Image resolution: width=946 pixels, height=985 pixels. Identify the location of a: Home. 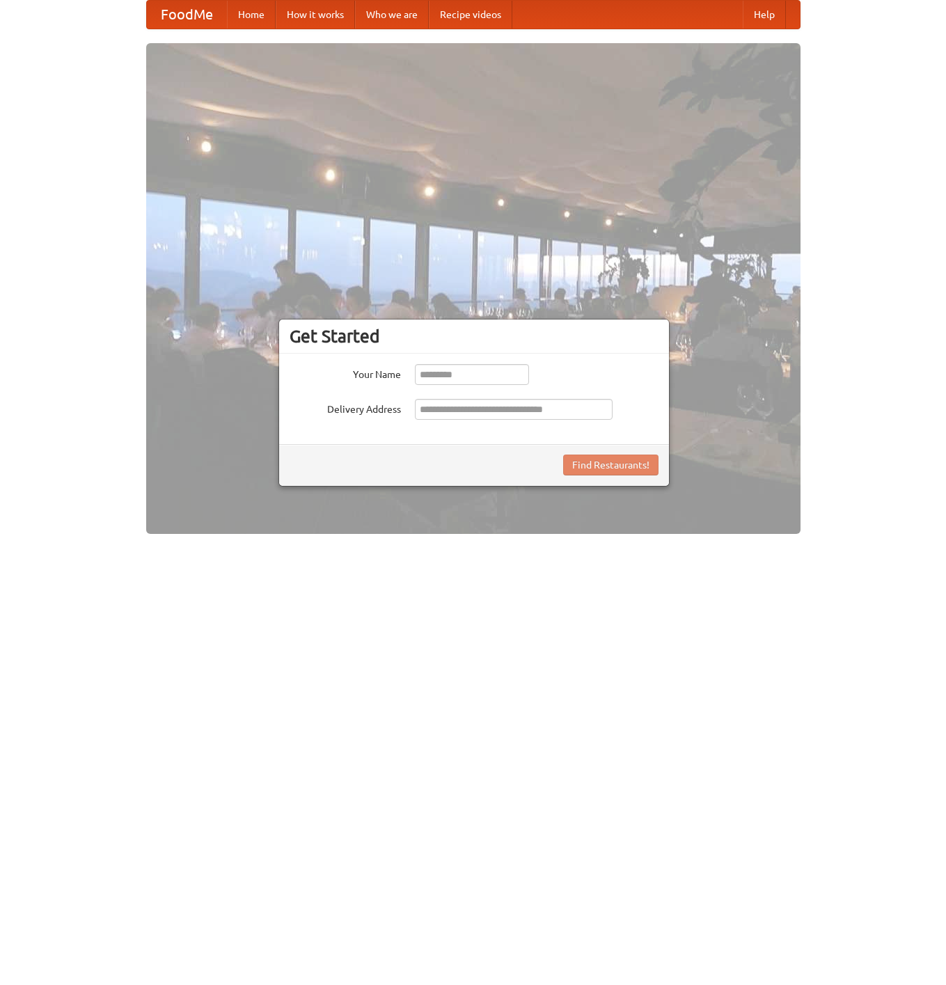
(251, 15).